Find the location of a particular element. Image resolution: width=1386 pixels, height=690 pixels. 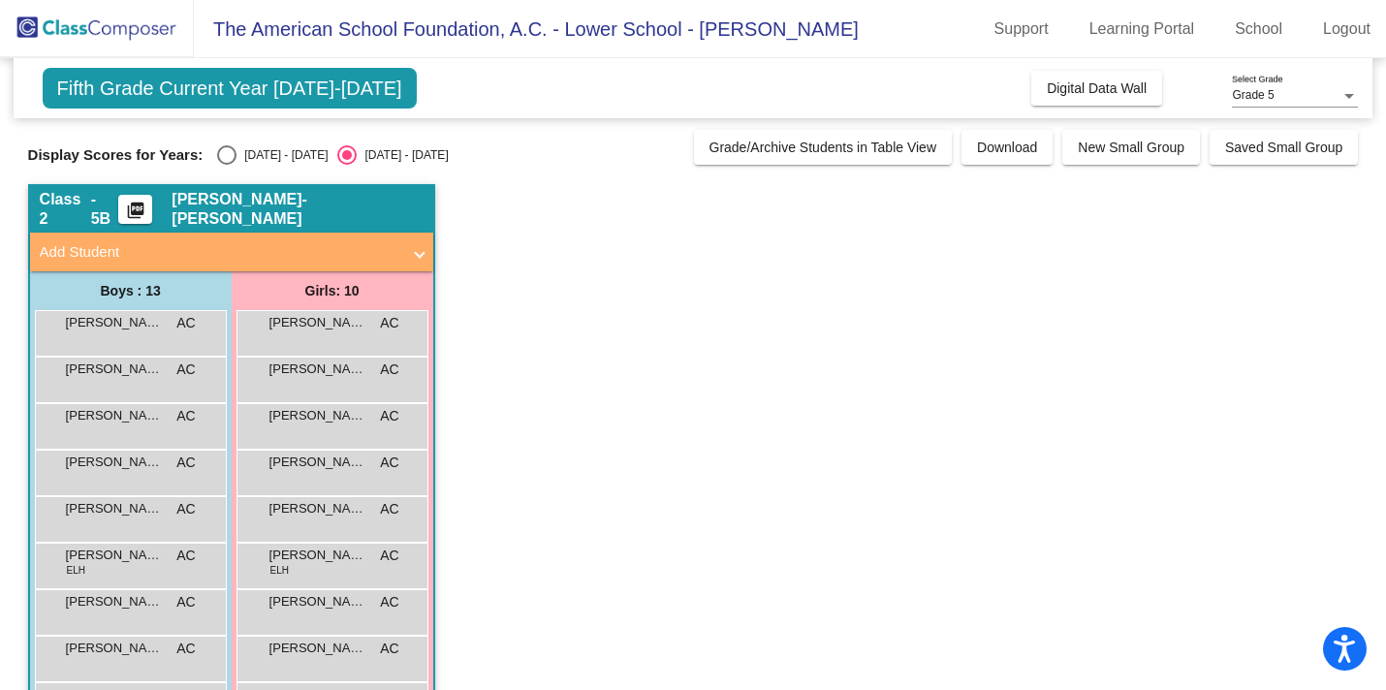

span: New Small Group is located at coordinates (1131, 147).